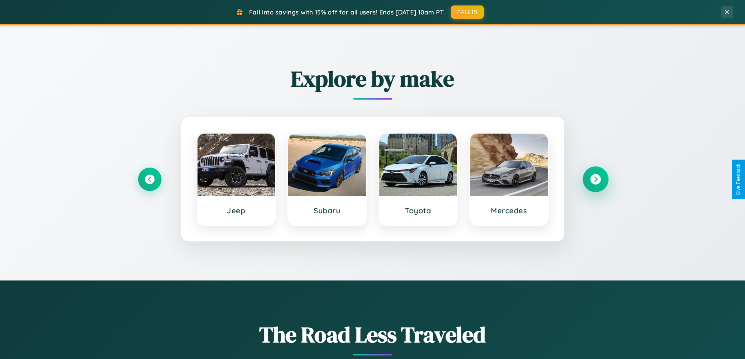  Describe the element at coordinates (418, 211) in the screenshot. I see `h3: Toyota` at that location.